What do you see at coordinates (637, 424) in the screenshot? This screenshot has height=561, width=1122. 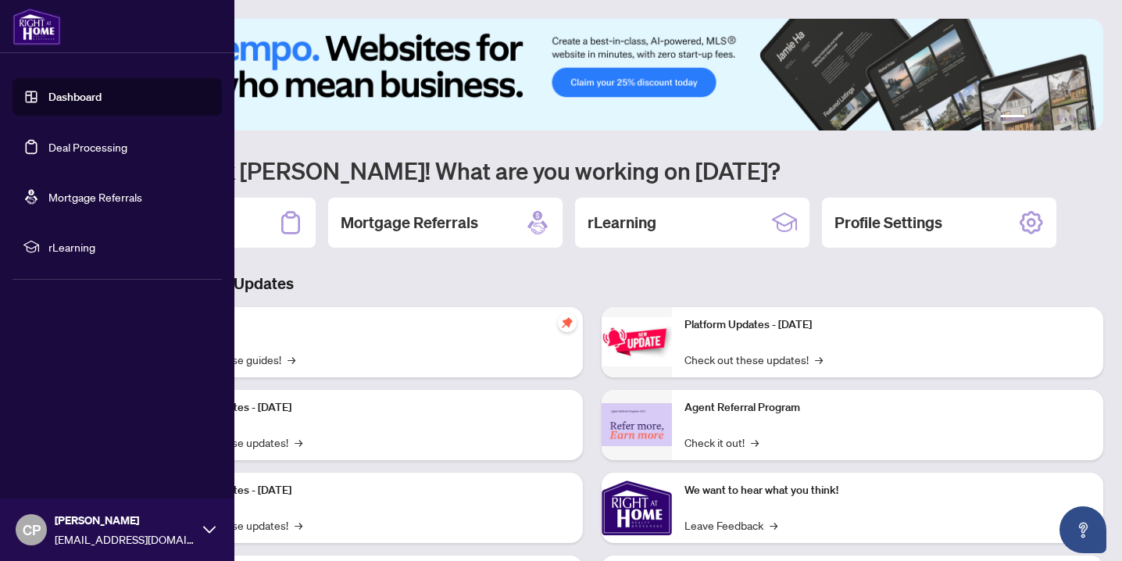 I see `img: Agent Referral Program` at bounding box center [637, 424].